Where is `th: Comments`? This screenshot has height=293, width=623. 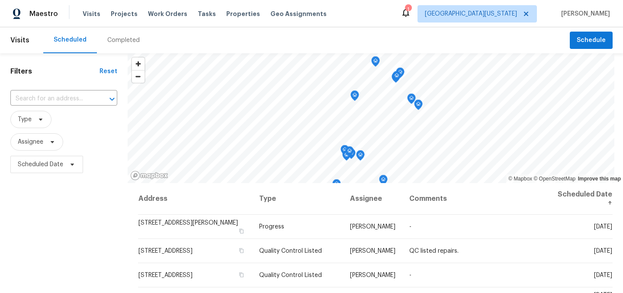
th: Comments is located at coordinates (473, 199).